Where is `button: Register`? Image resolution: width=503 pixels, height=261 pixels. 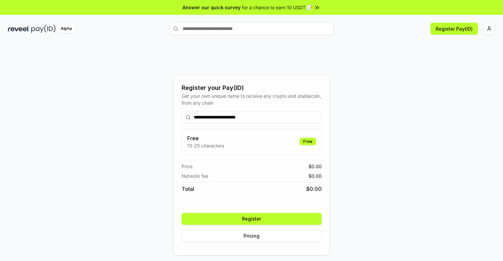 button: Register is located at coordinates (251, 219).